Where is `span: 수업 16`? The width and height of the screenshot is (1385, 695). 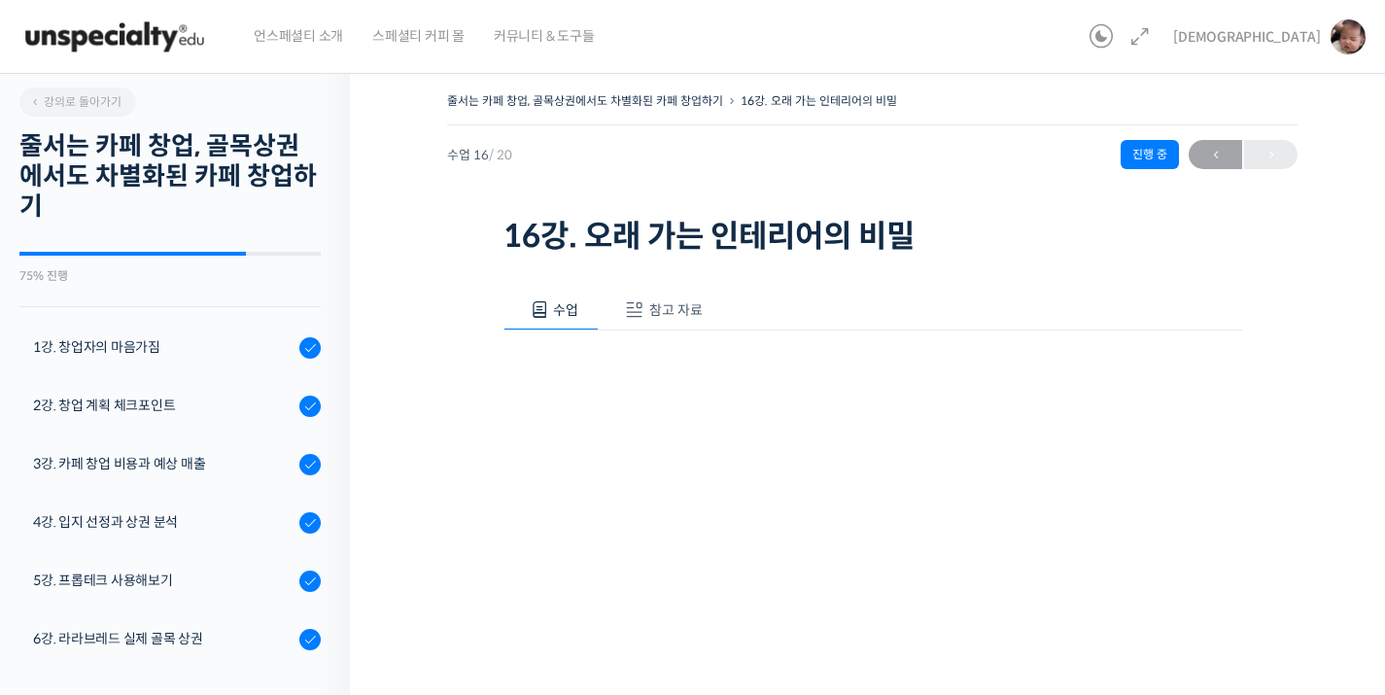
span: 수업 16 is located at coordinates (479, 155).